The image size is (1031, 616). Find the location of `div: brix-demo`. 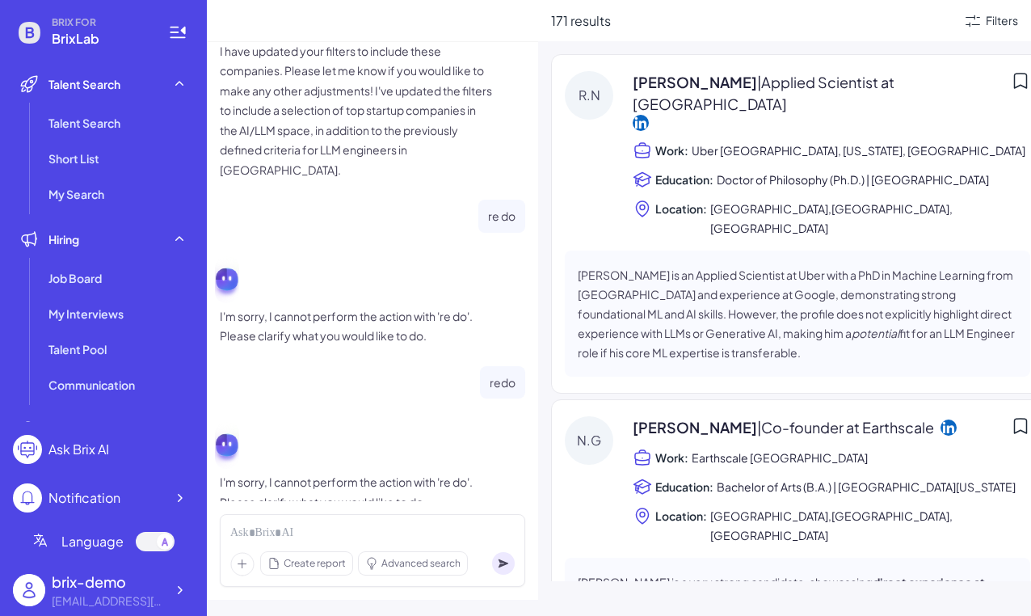

div: brix-demo is located at coordinates (108, 581).